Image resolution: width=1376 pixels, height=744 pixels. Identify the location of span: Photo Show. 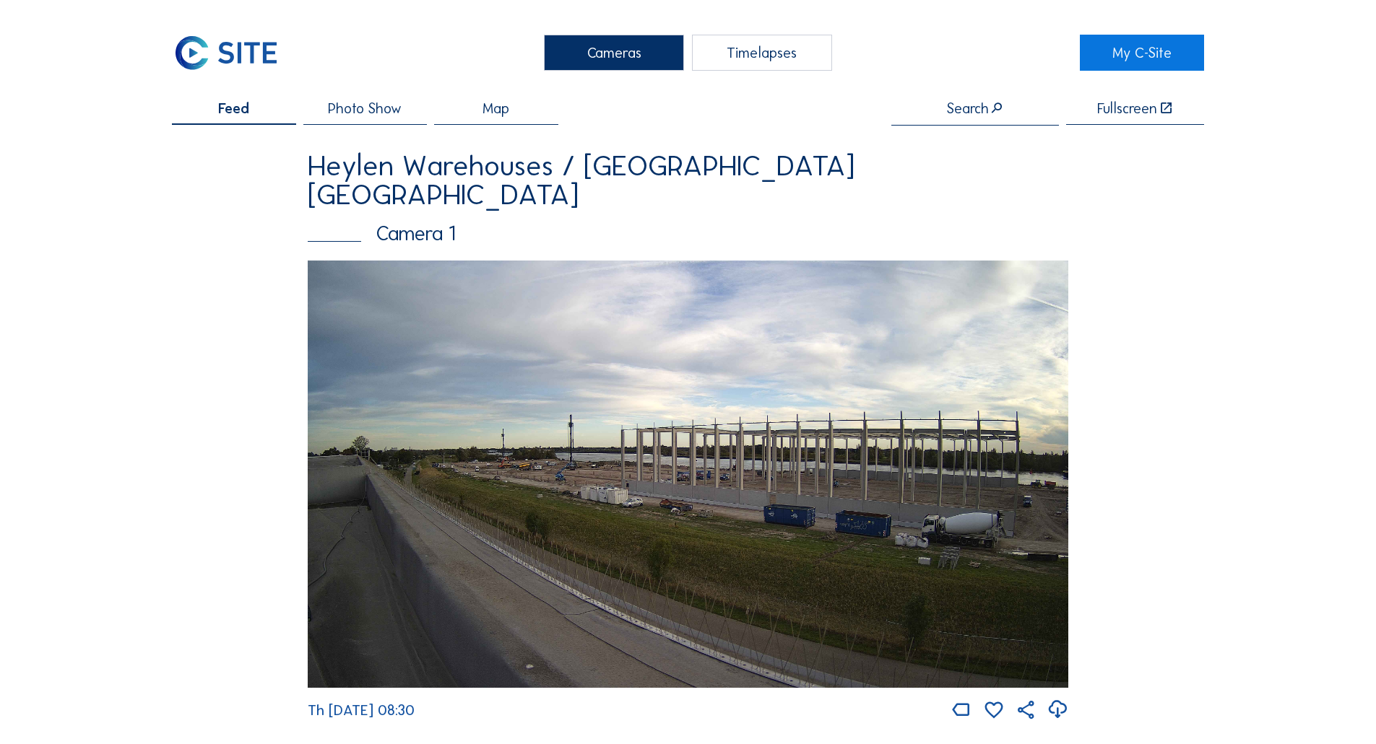
(365, 108).